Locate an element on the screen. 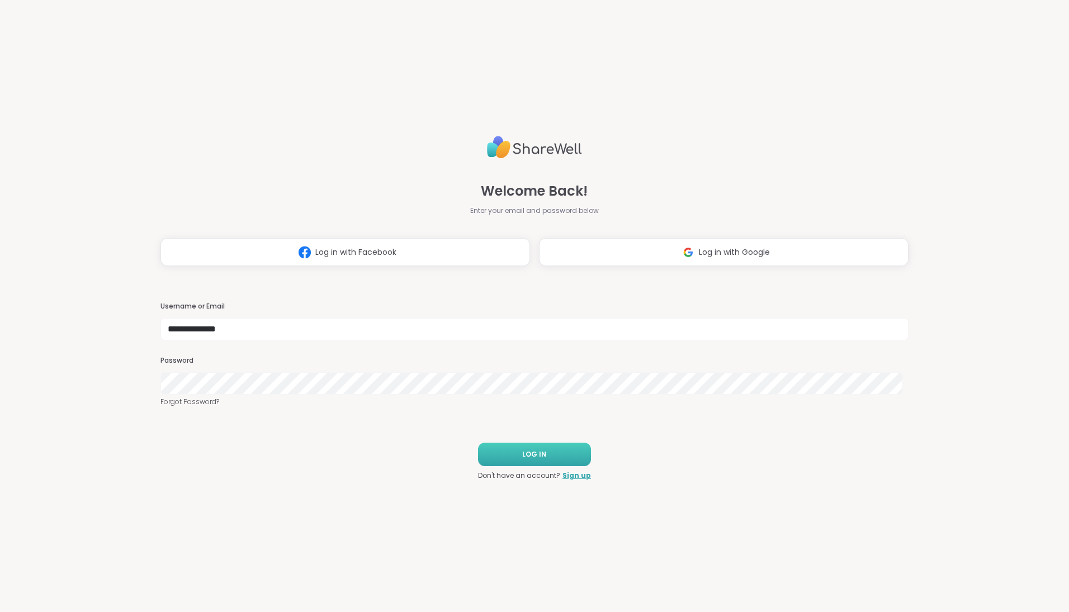 The image size is (1069, 612). span: LOG IN is located at coordinates (534, 455).